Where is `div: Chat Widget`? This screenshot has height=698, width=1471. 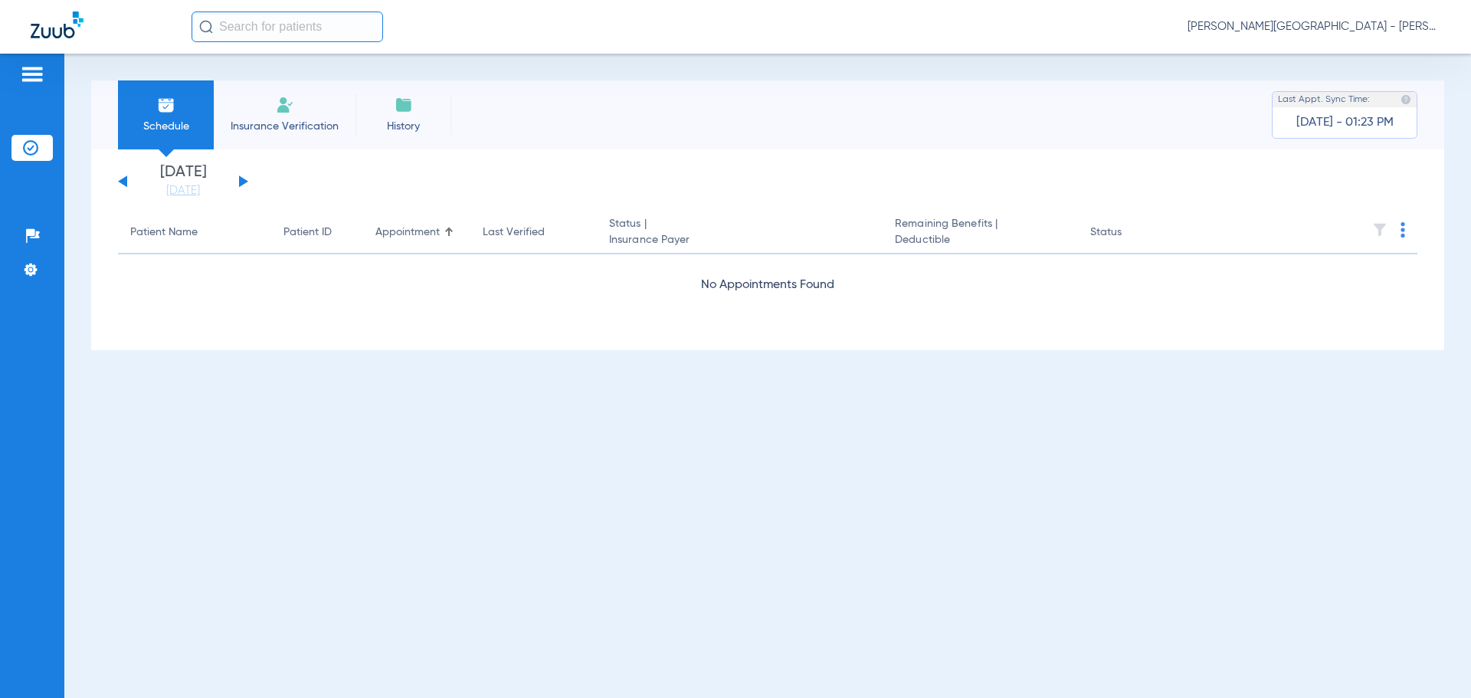
div: Chat Widget is located at coordinates (1433, 661).